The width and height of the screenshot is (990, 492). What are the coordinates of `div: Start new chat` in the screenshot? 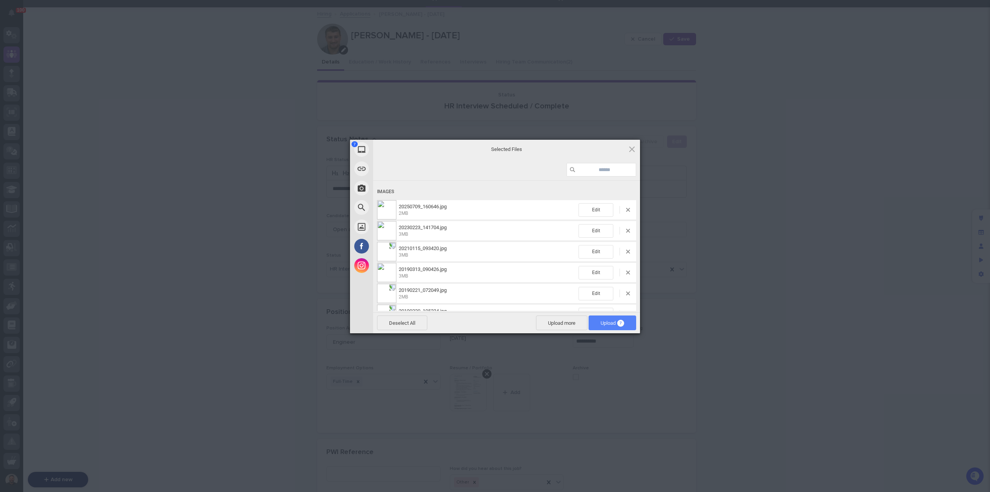 It's located at (77, 90).